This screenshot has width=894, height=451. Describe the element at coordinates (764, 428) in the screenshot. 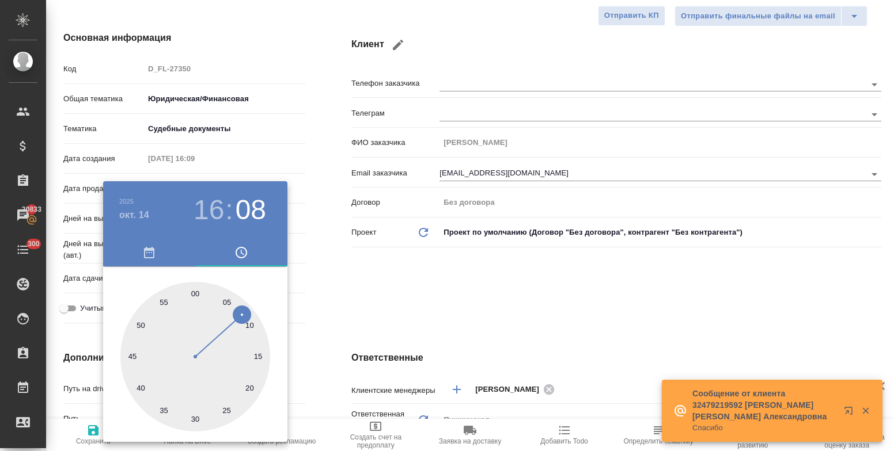

I see `p: Спасибо` at that location.